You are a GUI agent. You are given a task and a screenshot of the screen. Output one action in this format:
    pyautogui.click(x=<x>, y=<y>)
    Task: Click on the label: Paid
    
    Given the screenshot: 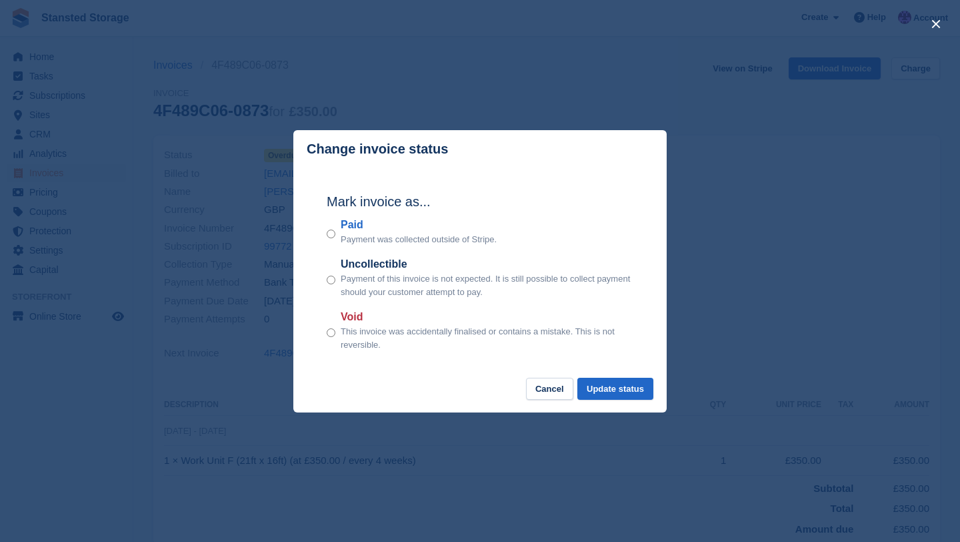 What is the action you would take?
    pyautogui.click(x=419, y=225)
    